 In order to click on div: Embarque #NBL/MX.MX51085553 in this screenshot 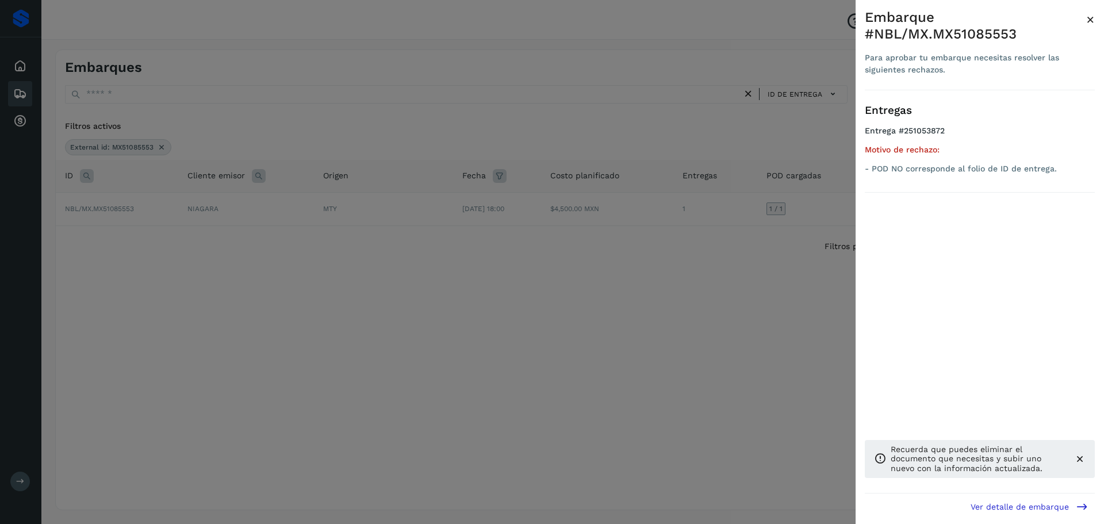, I will do `click(975, 26)`.